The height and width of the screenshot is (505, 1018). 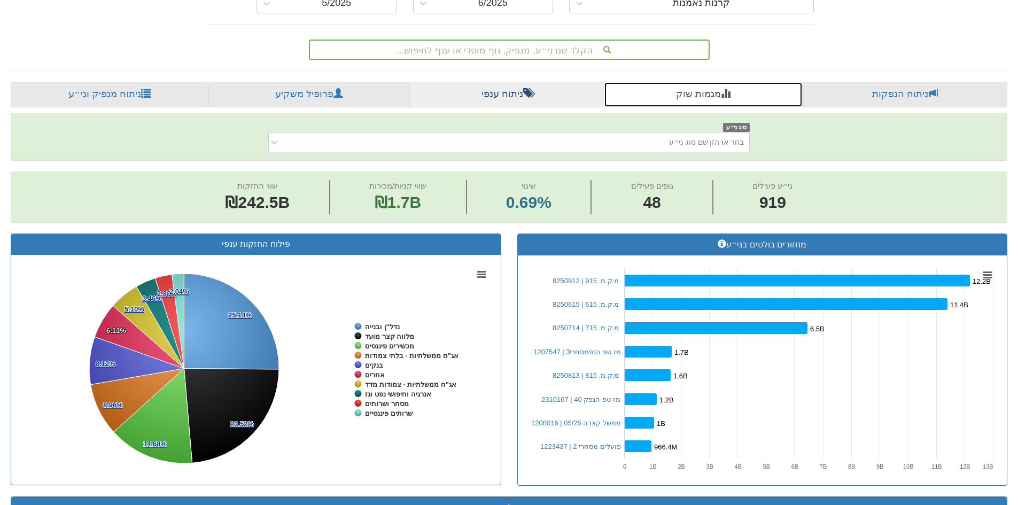 What do you see at coordinates (134, 309) in the screenshot?
I see `tspan: 5.10%` at bounding box center [134, 309].